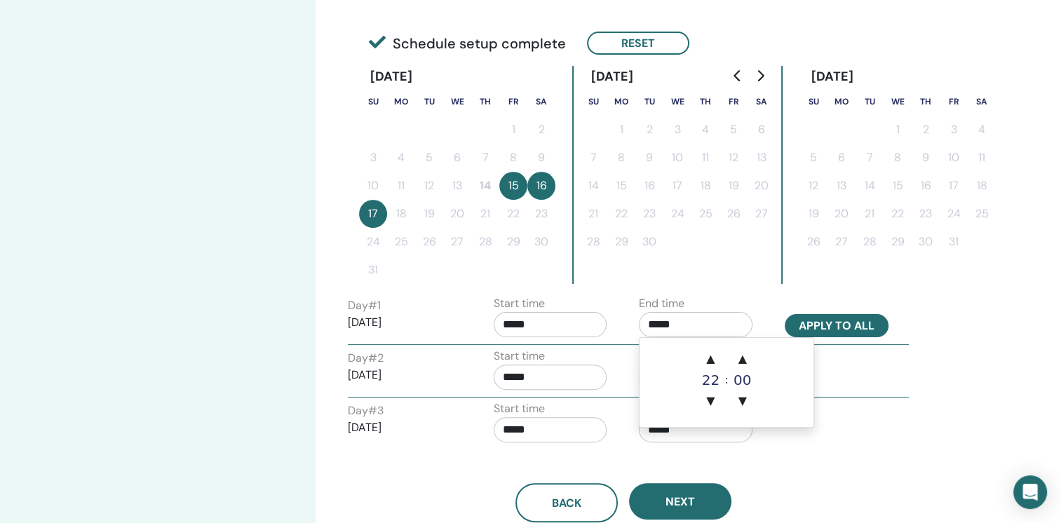 The image size is (1061, 523). What do you see at coordinates (661, 304) in the screenshot?
I see `label: End time` at bounding box center [661, 304].